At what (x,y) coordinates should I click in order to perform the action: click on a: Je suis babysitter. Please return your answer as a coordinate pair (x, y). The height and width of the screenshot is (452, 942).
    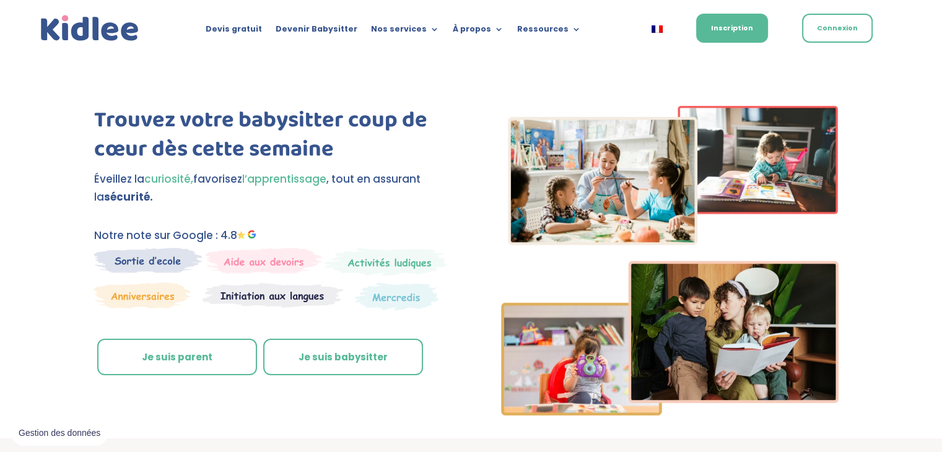
    Looking at the image, I should click on (343, 357).